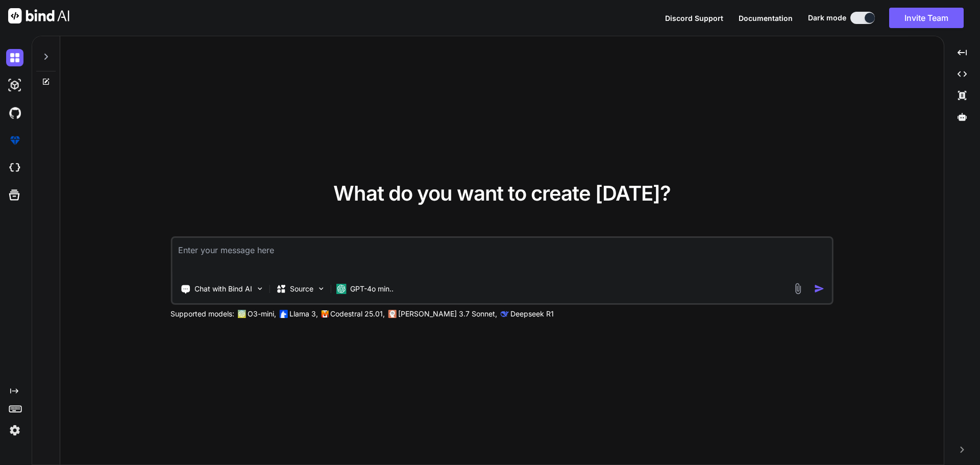 This screenshot has width=980, height=465. I want to click on img: Mistral-AI, so click(325, 314).